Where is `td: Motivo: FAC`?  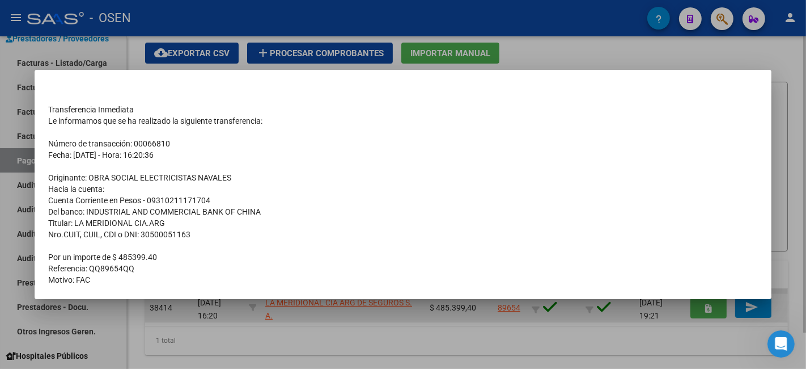 td: Motivo: FAC is located at coordinates (403, 280).